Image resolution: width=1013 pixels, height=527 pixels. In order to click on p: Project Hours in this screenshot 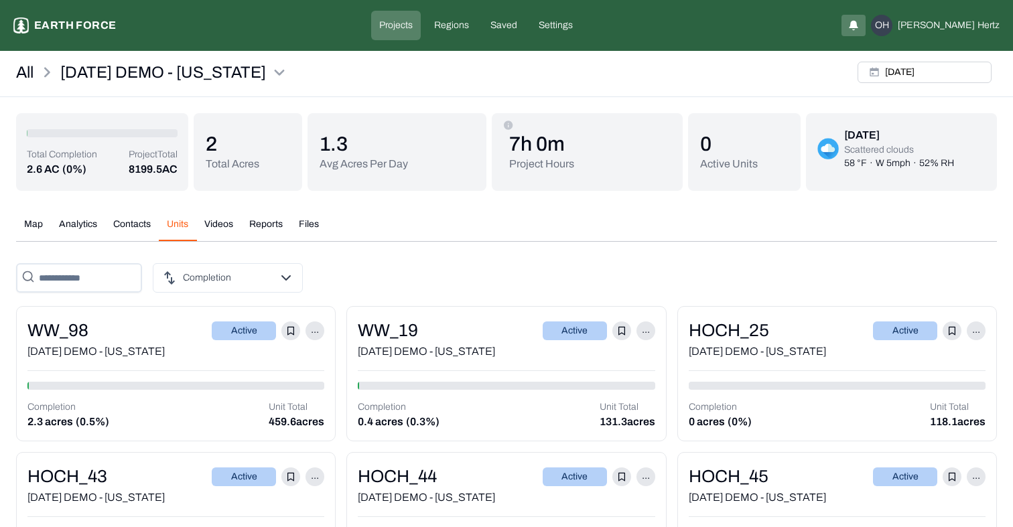, I will do `click(541, 164)`.